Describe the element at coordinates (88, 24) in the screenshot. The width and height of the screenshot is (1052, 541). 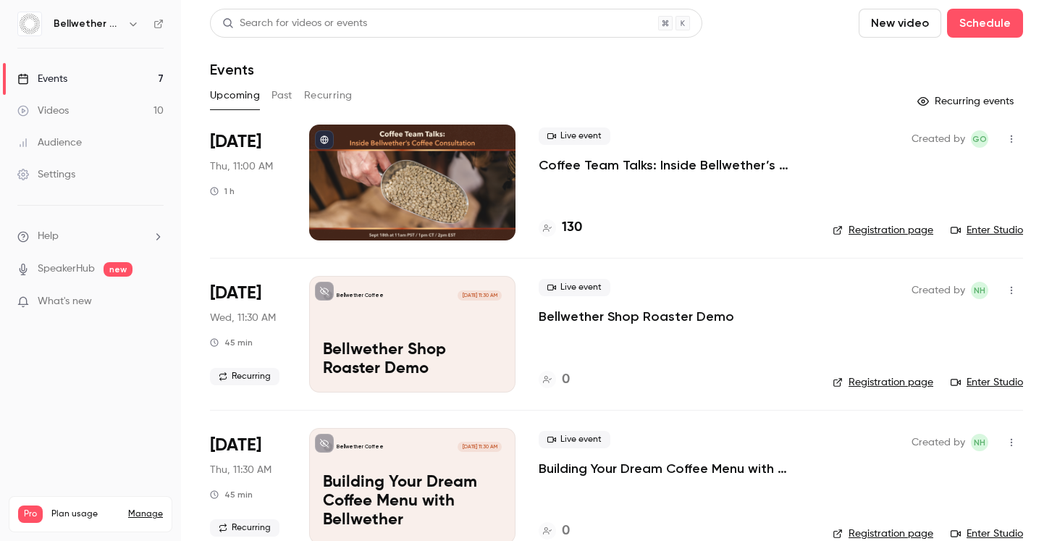
I see `h6: Bellwether Coffee` at that location.